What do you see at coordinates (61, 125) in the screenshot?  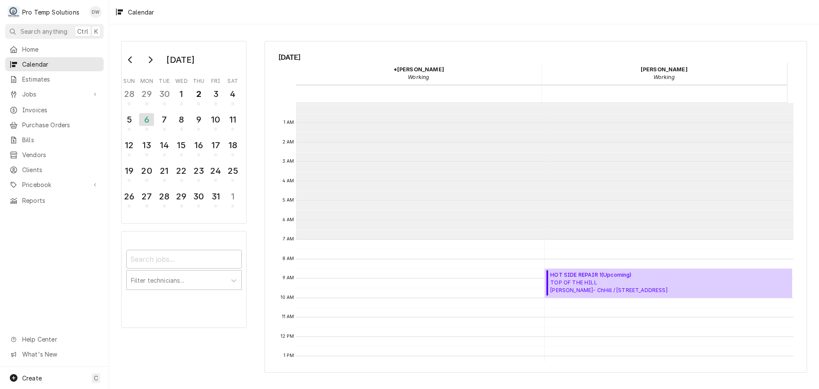 I see `span: Purchase Orders` at bounding box center [61, 125].